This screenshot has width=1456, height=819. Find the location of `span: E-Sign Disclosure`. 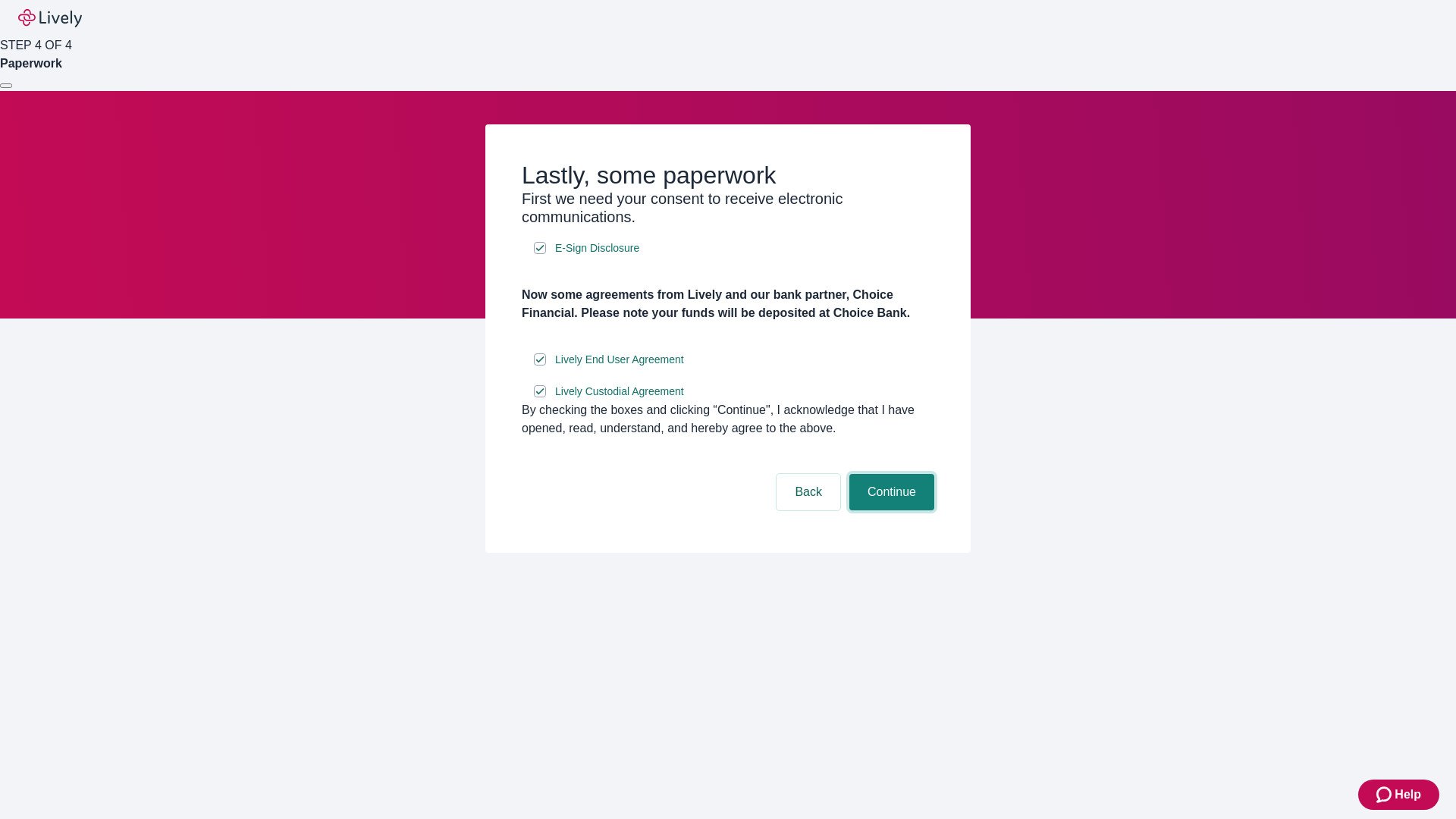

span: E-Sign Disclosure is located at coordinates (597, 248).